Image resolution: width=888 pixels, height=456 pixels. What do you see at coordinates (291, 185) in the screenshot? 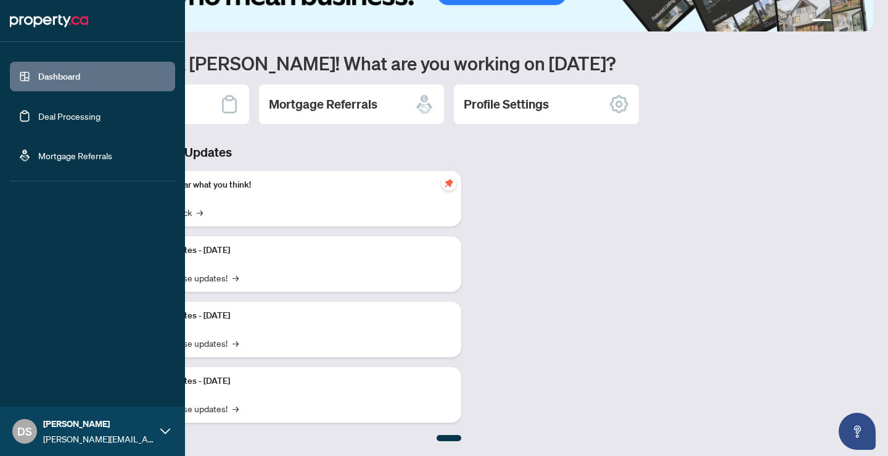
I see `p: We want to hear what you think!` at bounding box center [291, 185].